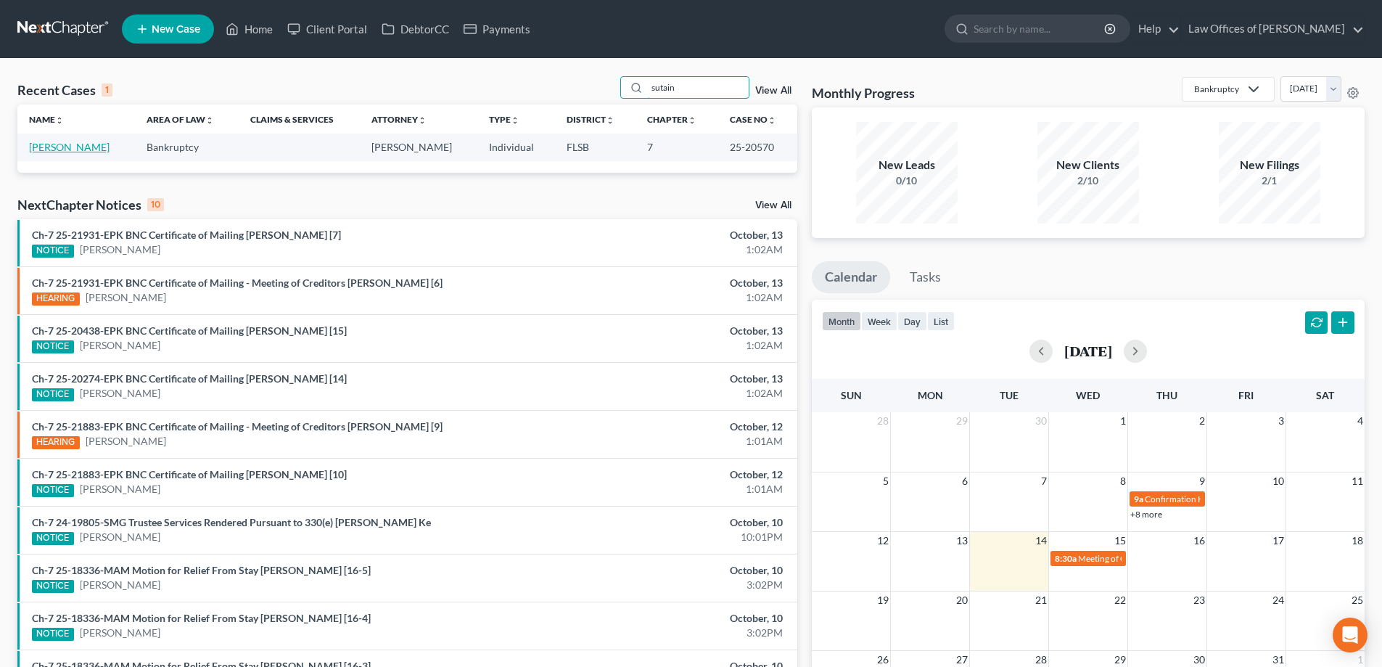 Image resolution: width=1382 pixels, height=667 pixels. I want to click on a: Calendar, so click(851, 277).